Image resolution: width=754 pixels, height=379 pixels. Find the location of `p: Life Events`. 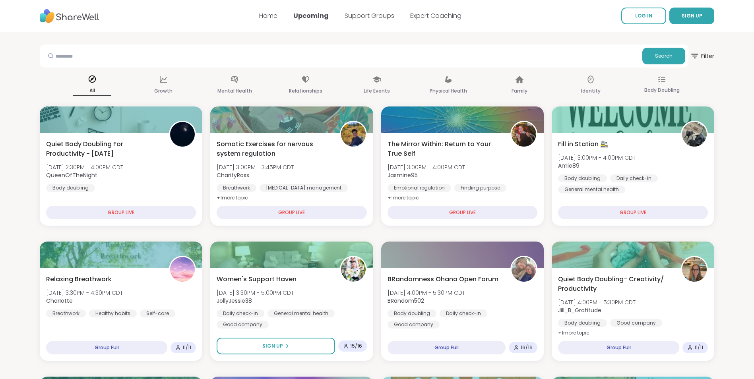

p: Life Events is located at coordinates (377, 91).